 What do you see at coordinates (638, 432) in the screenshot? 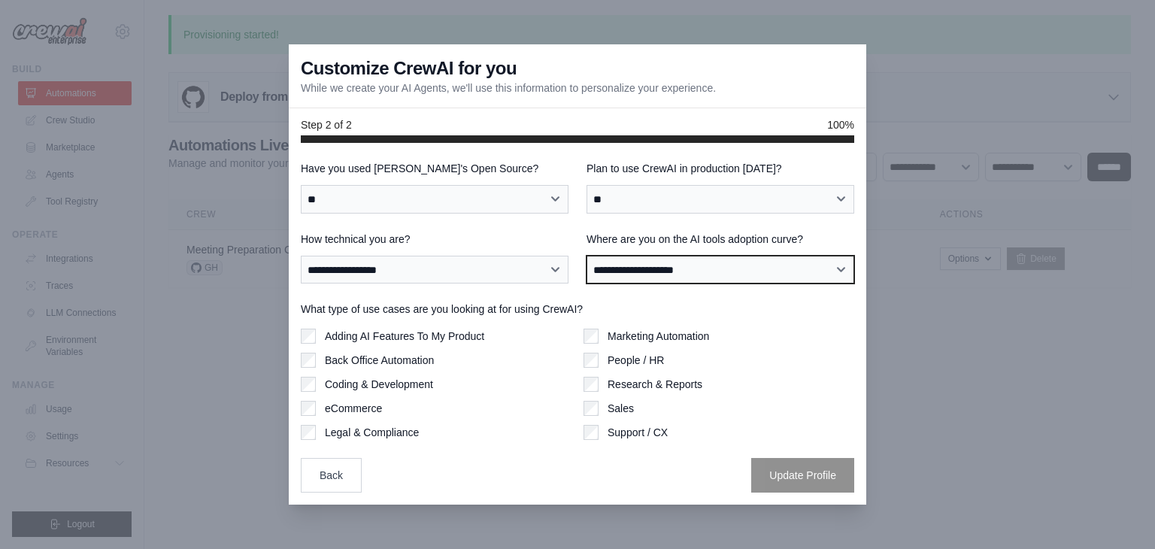
I see `label: Support / CX` at bounding box center [638, 432].